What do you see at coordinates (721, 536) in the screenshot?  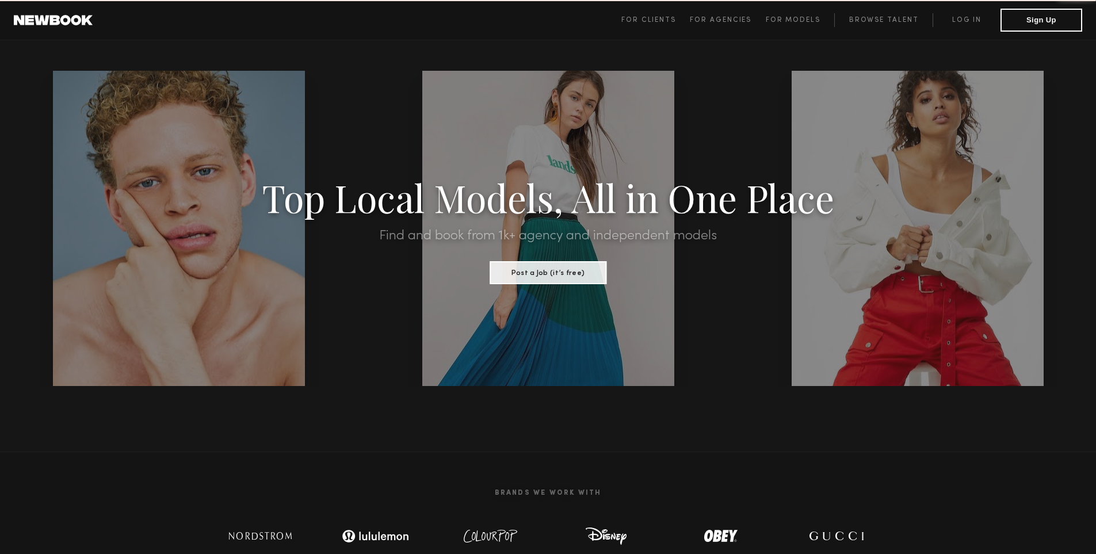 I see `img: logo-obey.svg` at bounding box center [721, 536].